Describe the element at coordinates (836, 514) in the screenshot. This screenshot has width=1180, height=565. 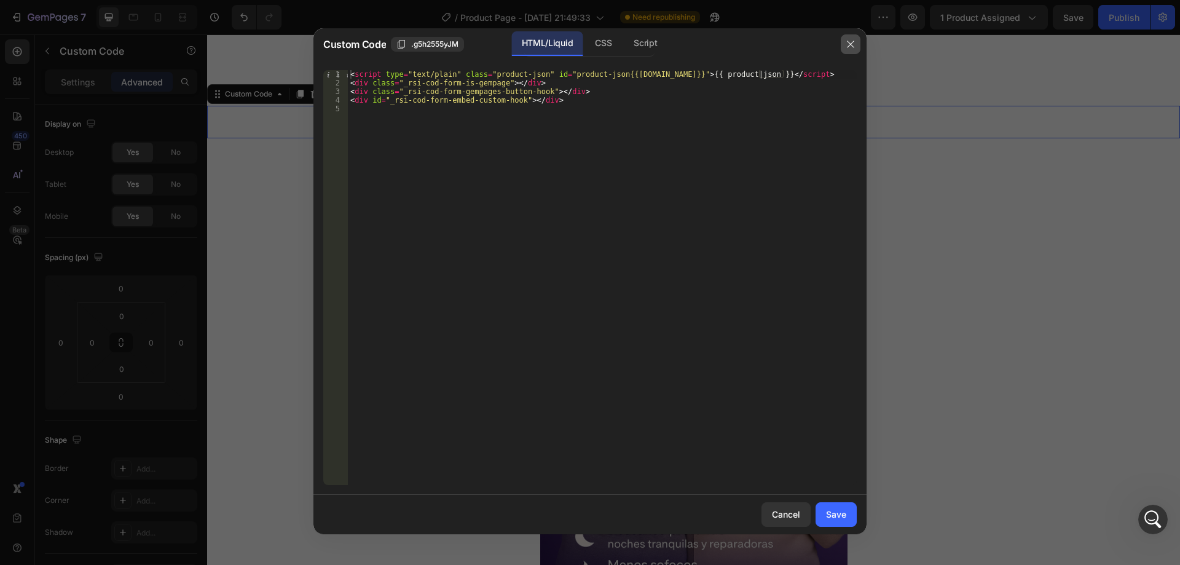
I see `div: Save` at that location.